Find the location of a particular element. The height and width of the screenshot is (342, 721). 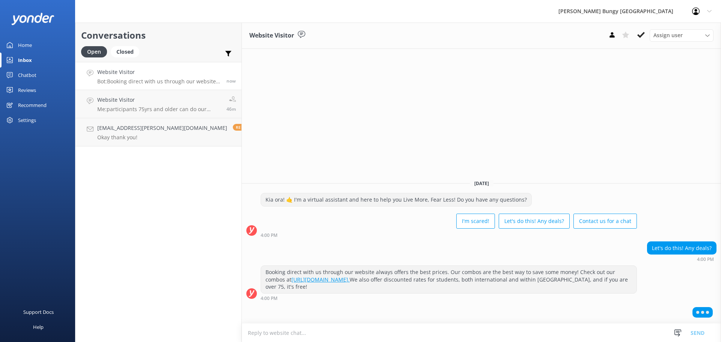

span: Assign user is located at coordinates (668, 35).